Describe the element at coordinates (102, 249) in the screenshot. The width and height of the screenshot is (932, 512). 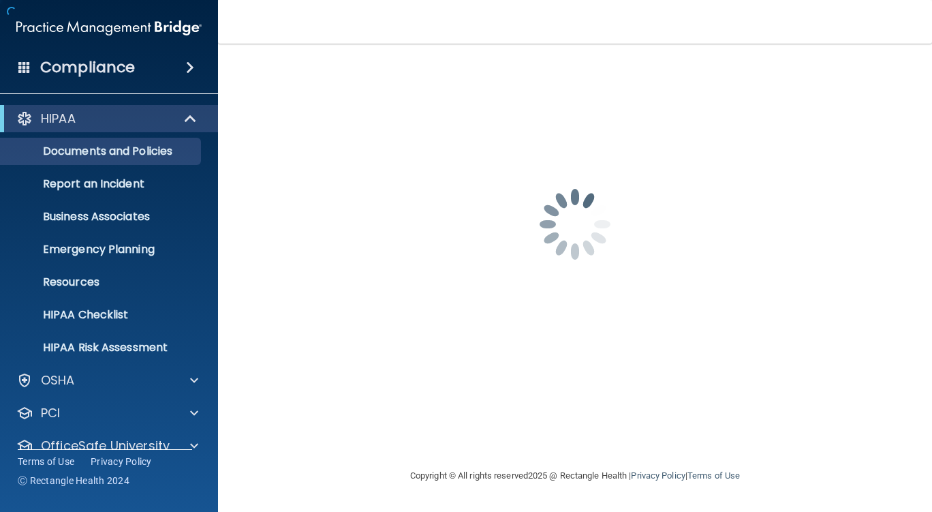
I see `p: Emergency Planning` at that location.